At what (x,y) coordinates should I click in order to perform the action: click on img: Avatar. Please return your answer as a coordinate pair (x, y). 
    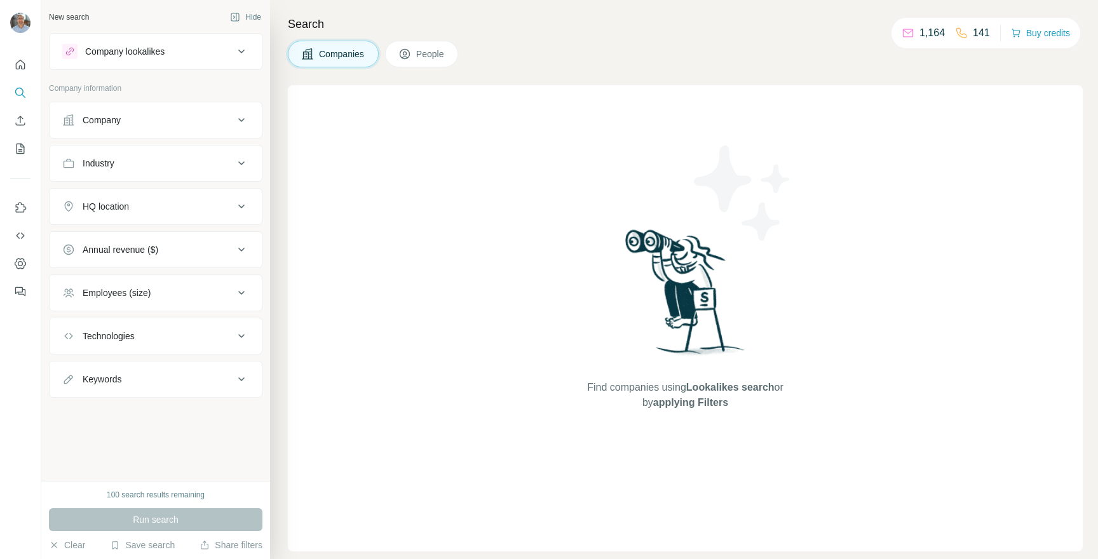
    Looking at the image, I should click on (20, 23).